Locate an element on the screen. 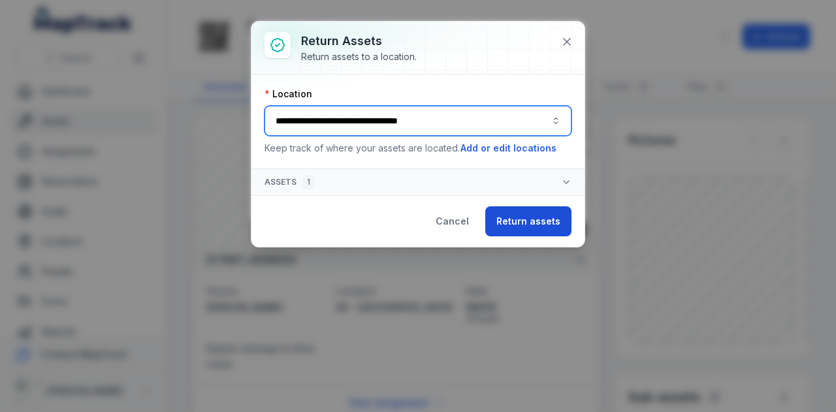  button: Assets1 is located at coordinates (418, 182).